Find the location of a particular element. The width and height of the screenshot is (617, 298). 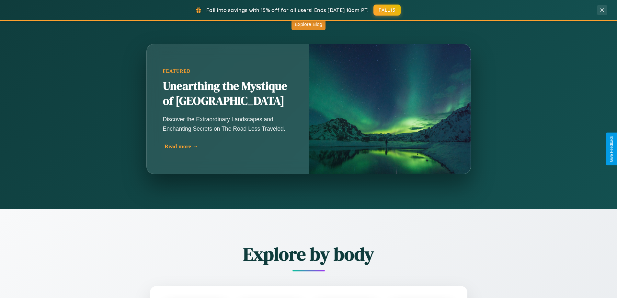

div: Give Feedback is located at coordinates (611, 149).